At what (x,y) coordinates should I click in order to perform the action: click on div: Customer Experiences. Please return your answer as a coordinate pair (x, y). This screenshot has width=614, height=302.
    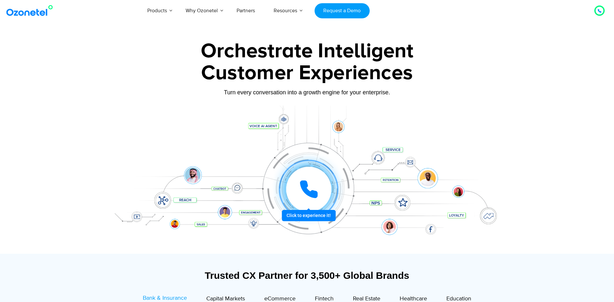
    Looking at the image, I should click on (307, 73).